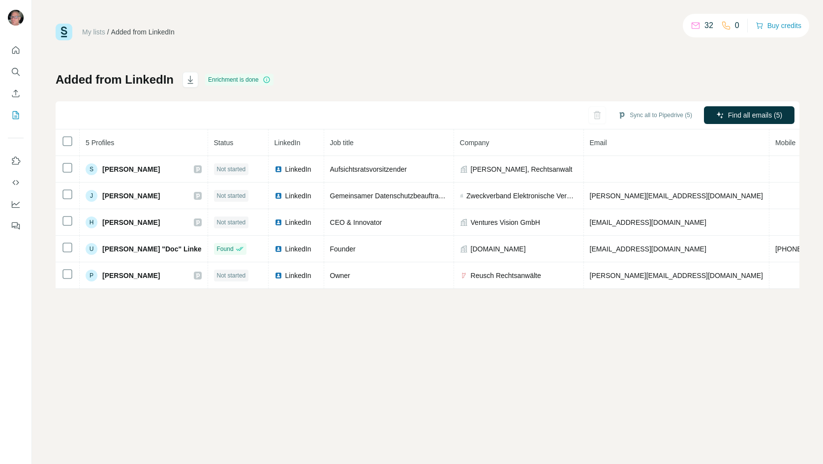 The image size is (823, 464). I want to click on button: Dashboard, so click(16, 204).